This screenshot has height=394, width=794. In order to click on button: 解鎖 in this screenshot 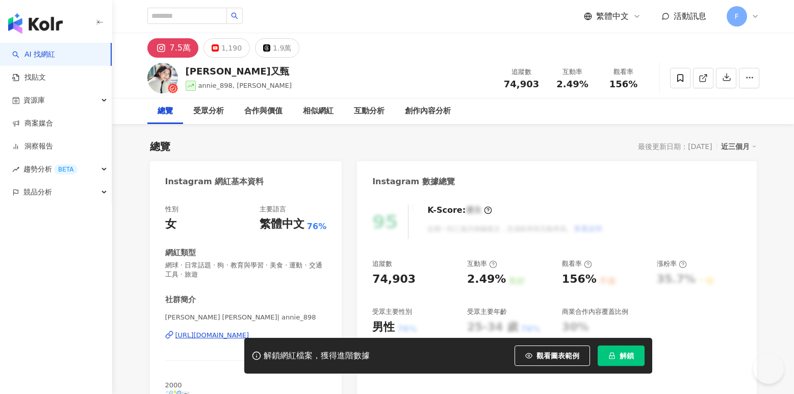, I will do `click(621, 355)`.